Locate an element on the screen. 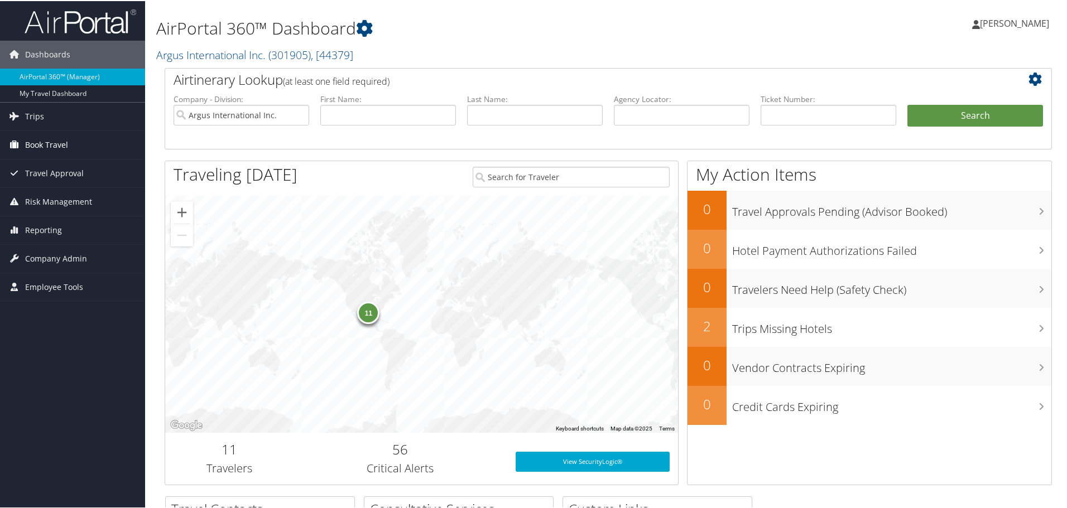 The width and height of the screenshot is (1067, 508). label: Last Name: is located at coordinates (534, 98).